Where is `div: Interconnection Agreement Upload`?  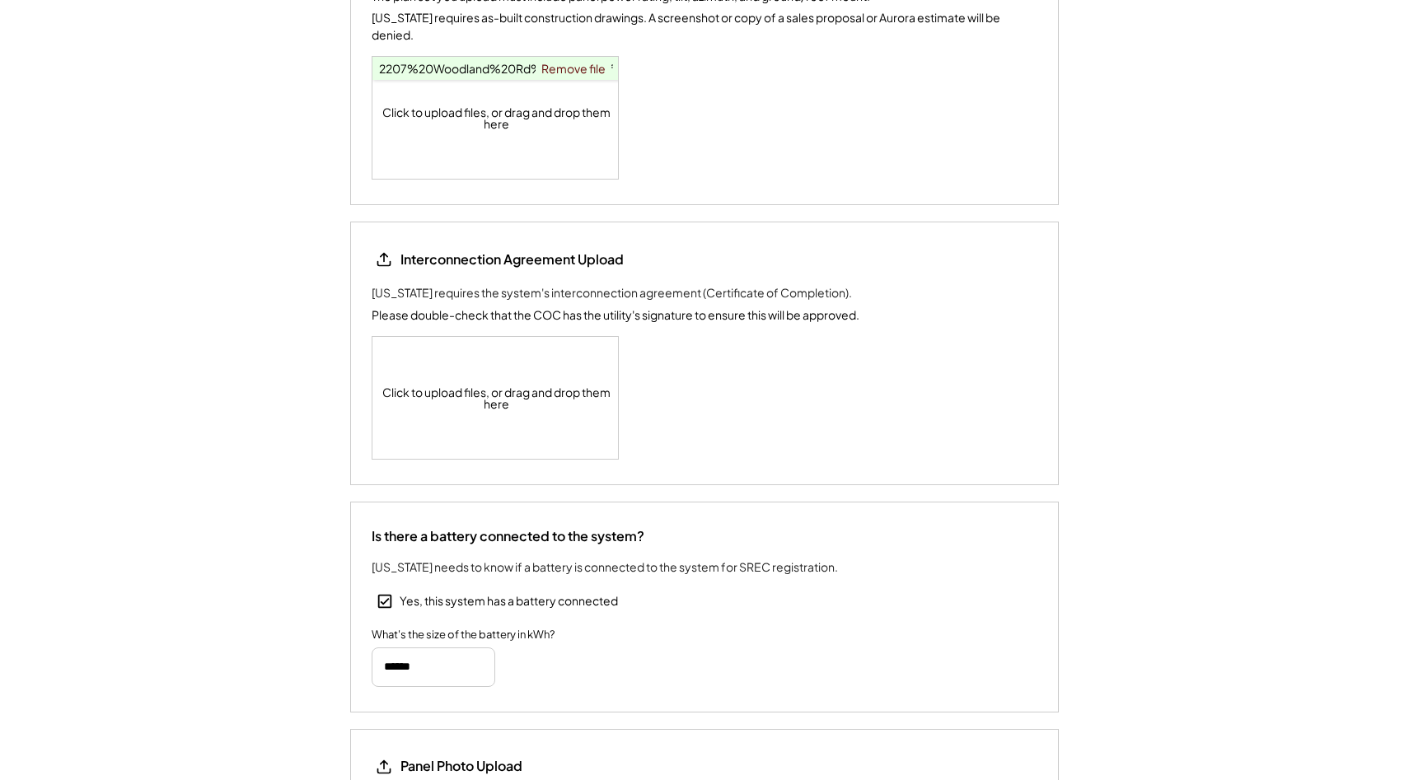
div: Interconnection Agreement Upload is located at coordinates (512, 260).